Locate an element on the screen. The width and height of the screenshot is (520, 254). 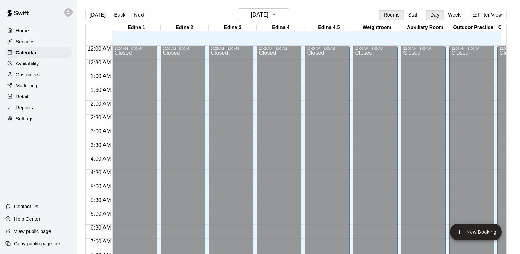
p: Calendar is located at coordinates (26, 53).